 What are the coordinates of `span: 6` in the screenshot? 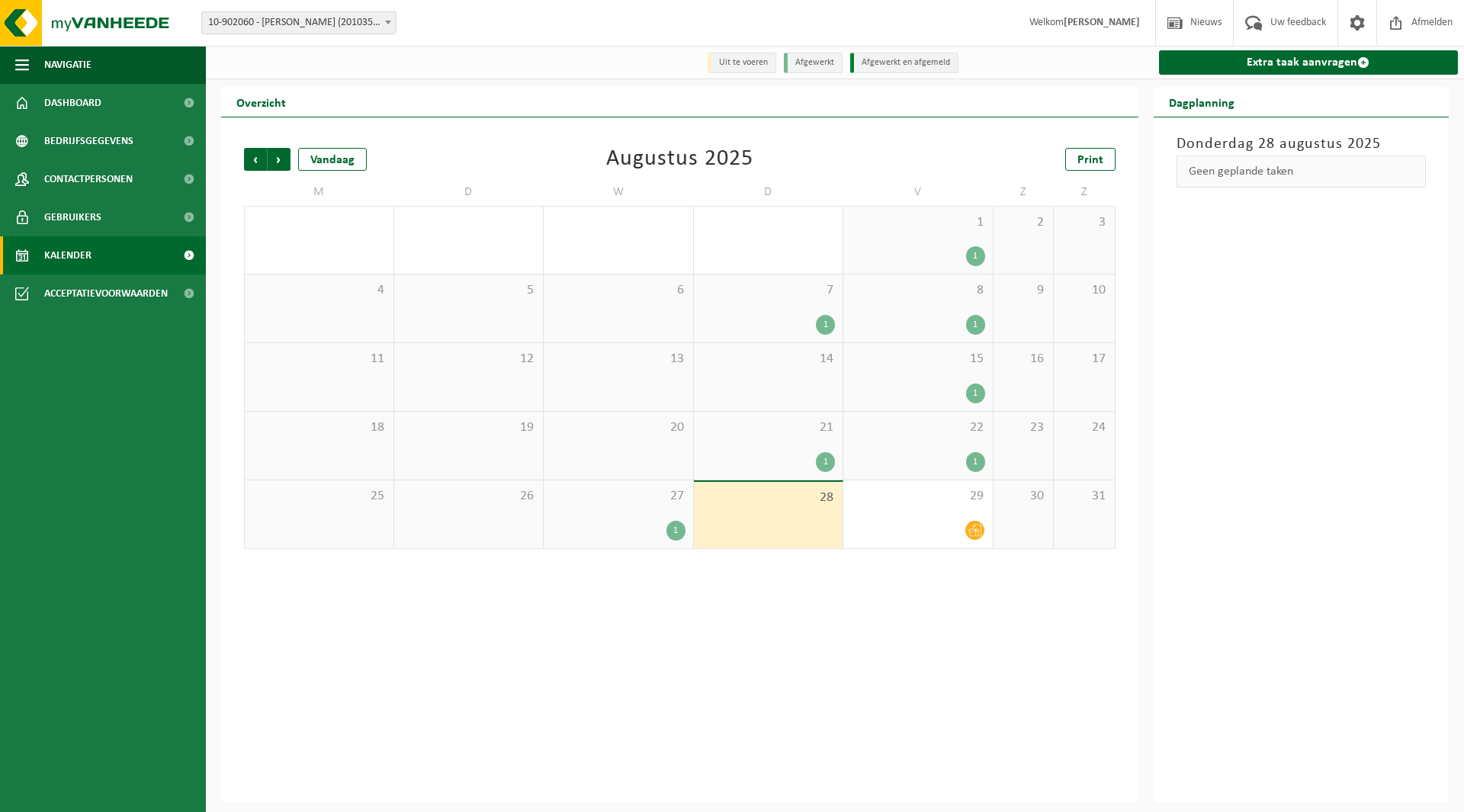 It's located at (618, 291).